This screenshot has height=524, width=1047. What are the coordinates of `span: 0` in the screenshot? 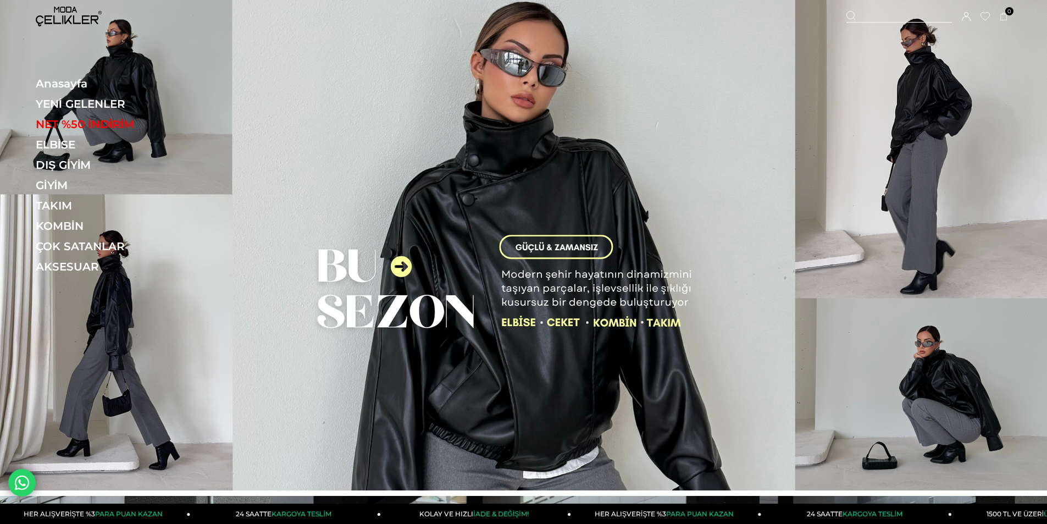 It's located at (1009, 11).